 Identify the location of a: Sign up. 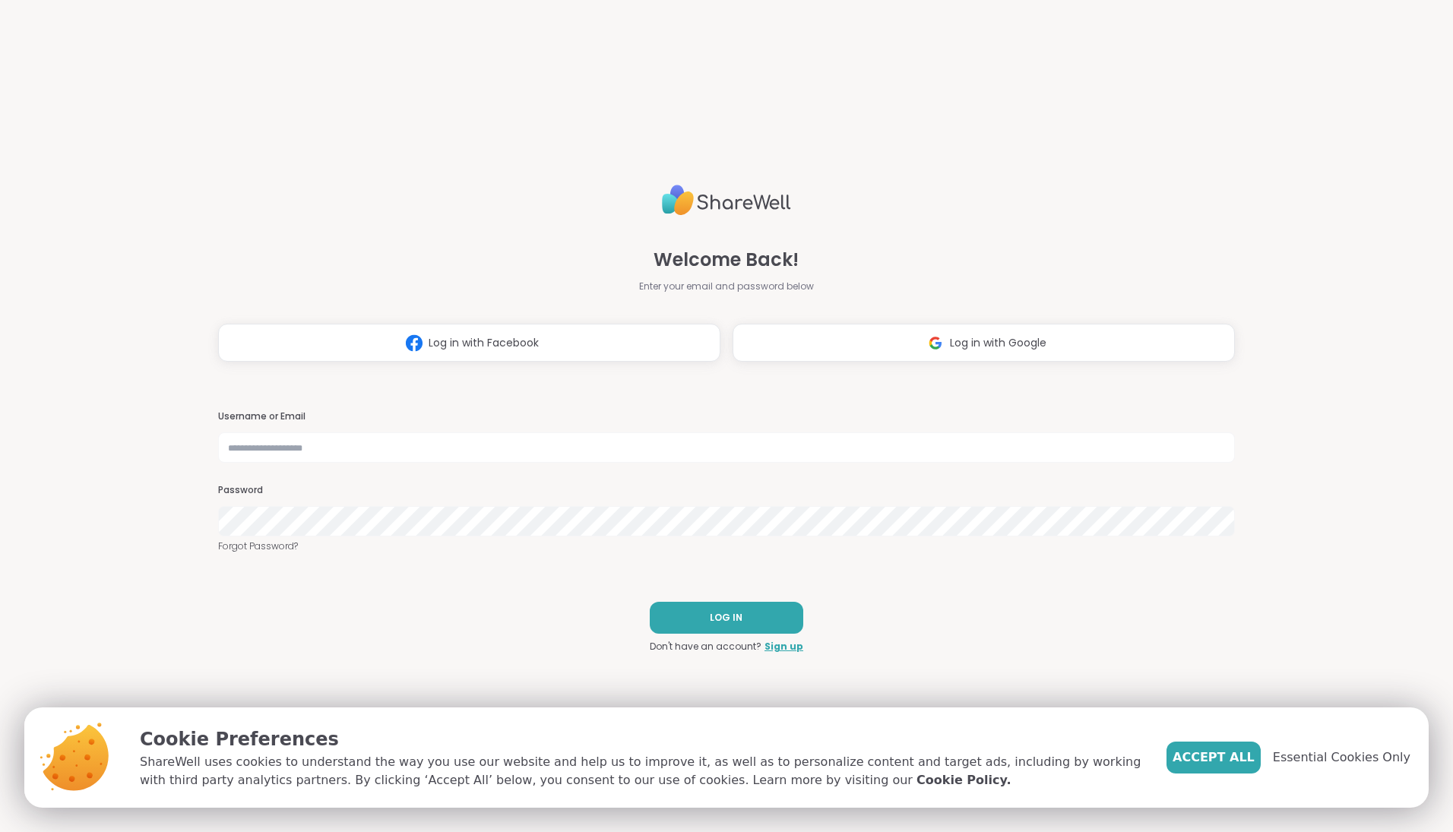
(783, 647).